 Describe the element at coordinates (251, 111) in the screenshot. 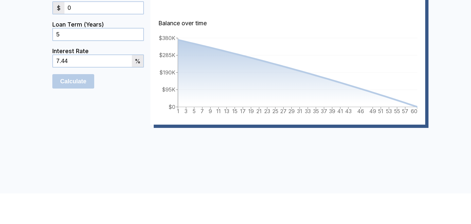

I see `tspan: 19` at that location.